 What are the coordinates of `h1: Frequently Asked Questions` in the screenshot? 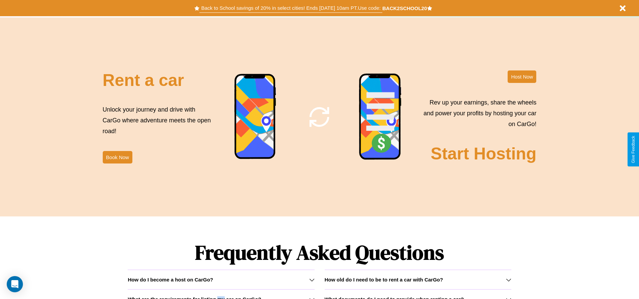 It's located at (319, 252).